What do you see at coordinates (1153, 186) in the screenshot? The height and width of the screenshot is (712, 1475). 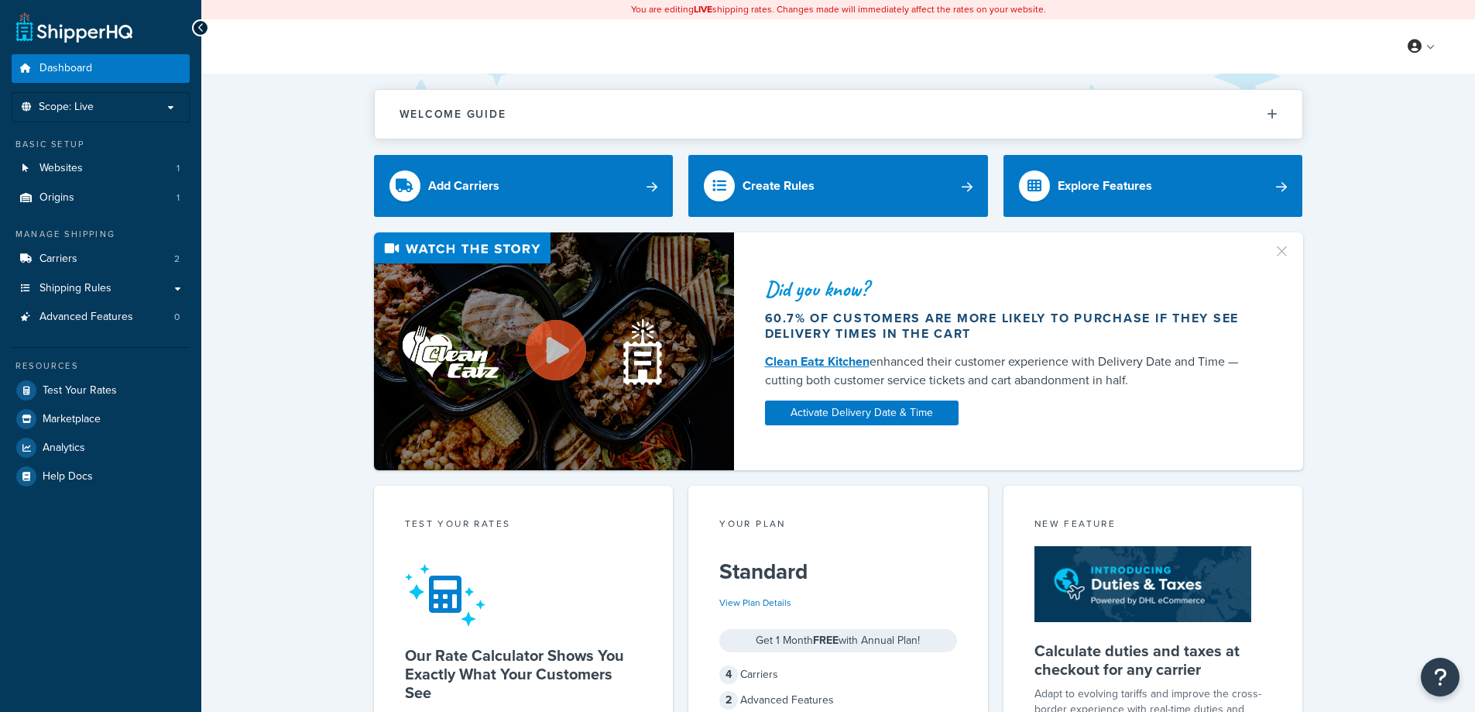 I see `a: Explore Features` at bounding box center [1153, 186].